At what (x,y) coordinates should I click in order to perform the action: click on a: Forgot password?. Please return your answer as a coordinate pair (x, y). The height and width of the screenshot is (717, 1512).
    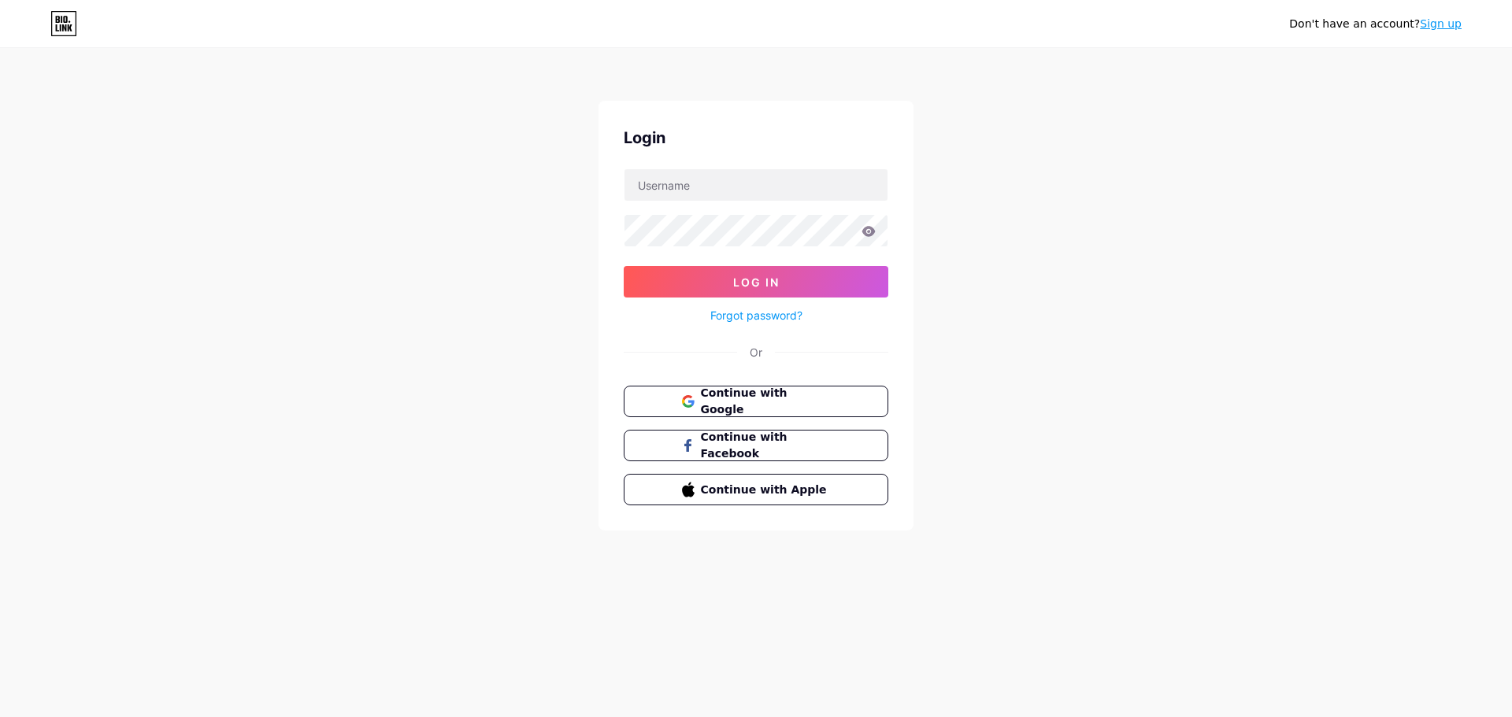
    Looking at the image, I should click on (756, 315).